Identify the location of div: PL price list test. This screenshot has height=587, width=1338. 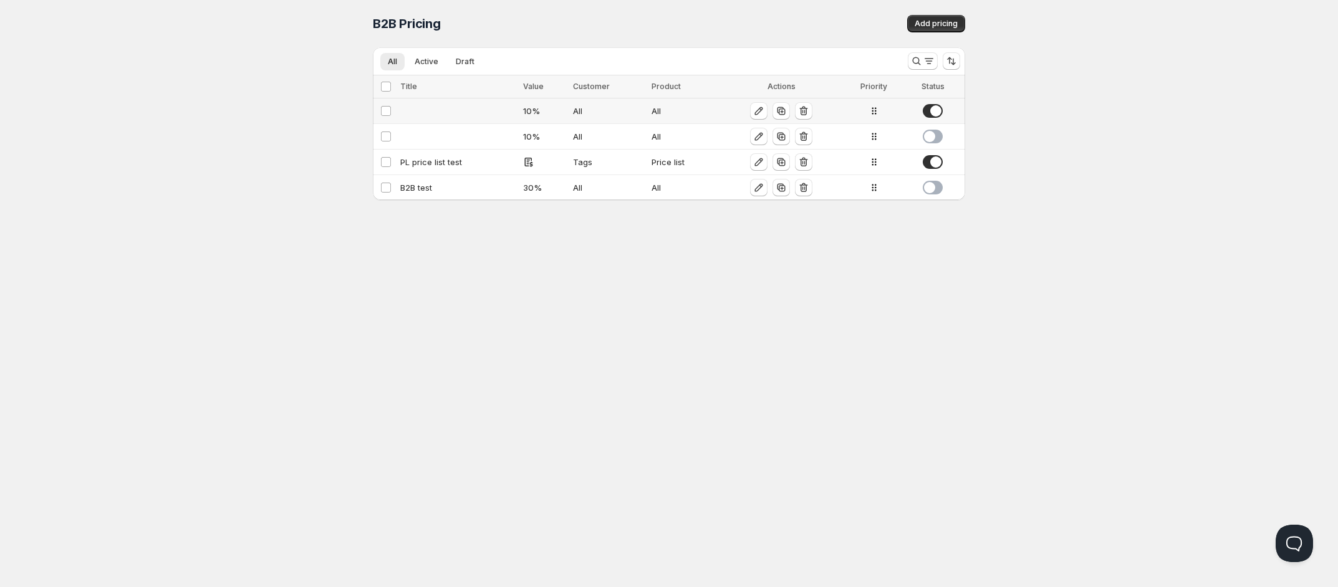
(458, 162).